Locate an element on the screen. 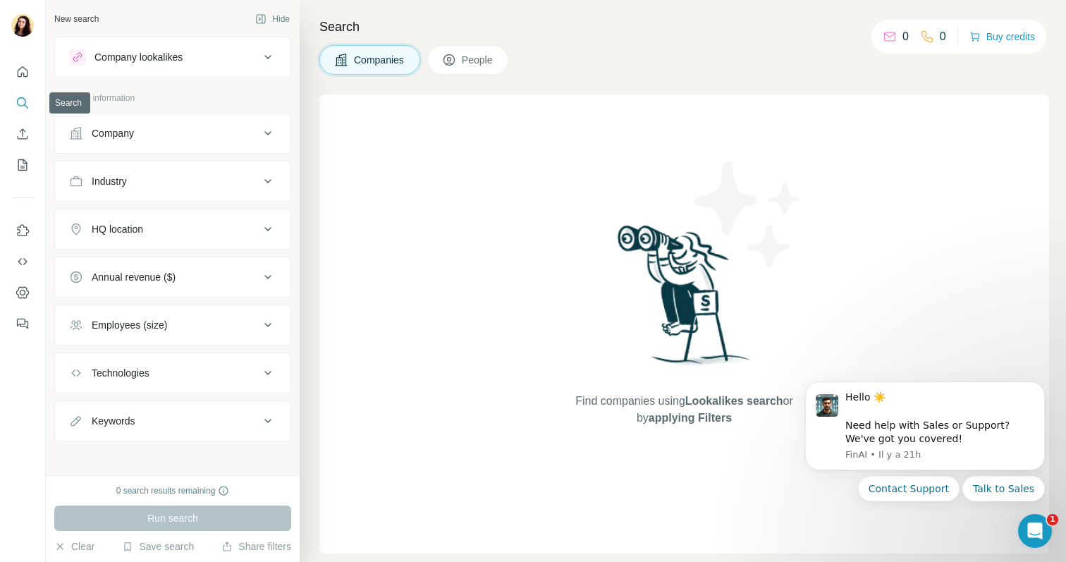  button: Enrich CSV is located at coordinates (23, 134).